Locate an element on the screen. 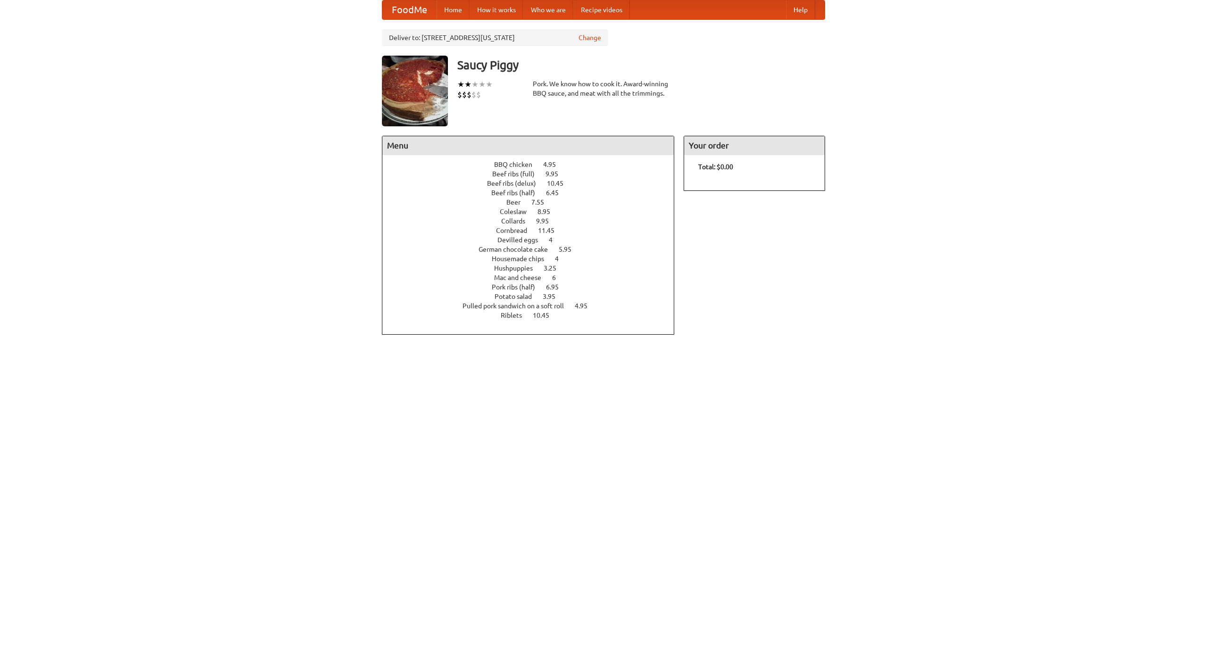 The height and width of the screenshot is (667, 1207). span: 8.95 is located at coordinates (548, 212).